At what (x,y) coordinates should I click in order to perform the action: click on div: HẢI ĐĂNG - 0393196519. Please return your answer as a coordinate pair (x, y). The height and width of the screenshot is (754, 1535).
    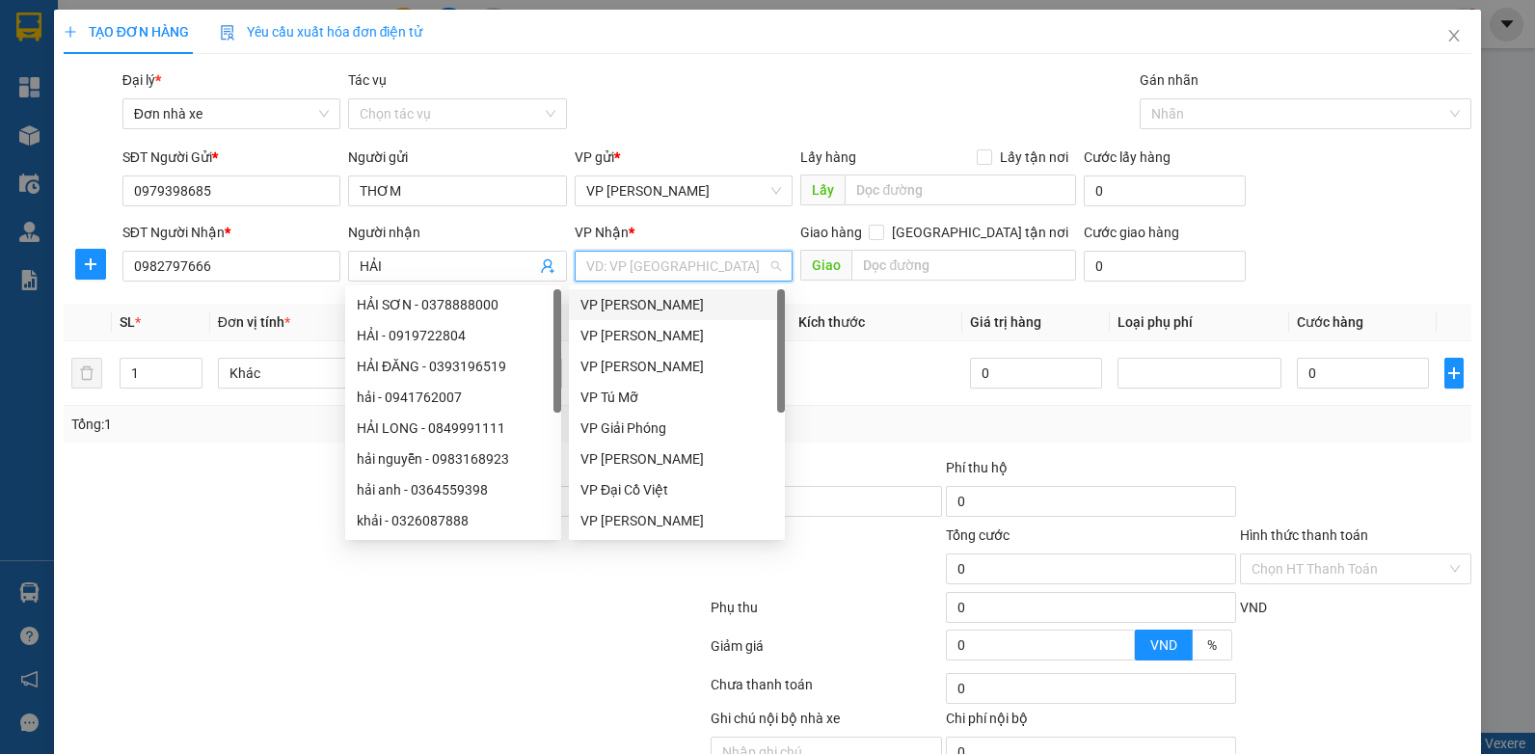
    Looking at the image, I should click on (453, 366).